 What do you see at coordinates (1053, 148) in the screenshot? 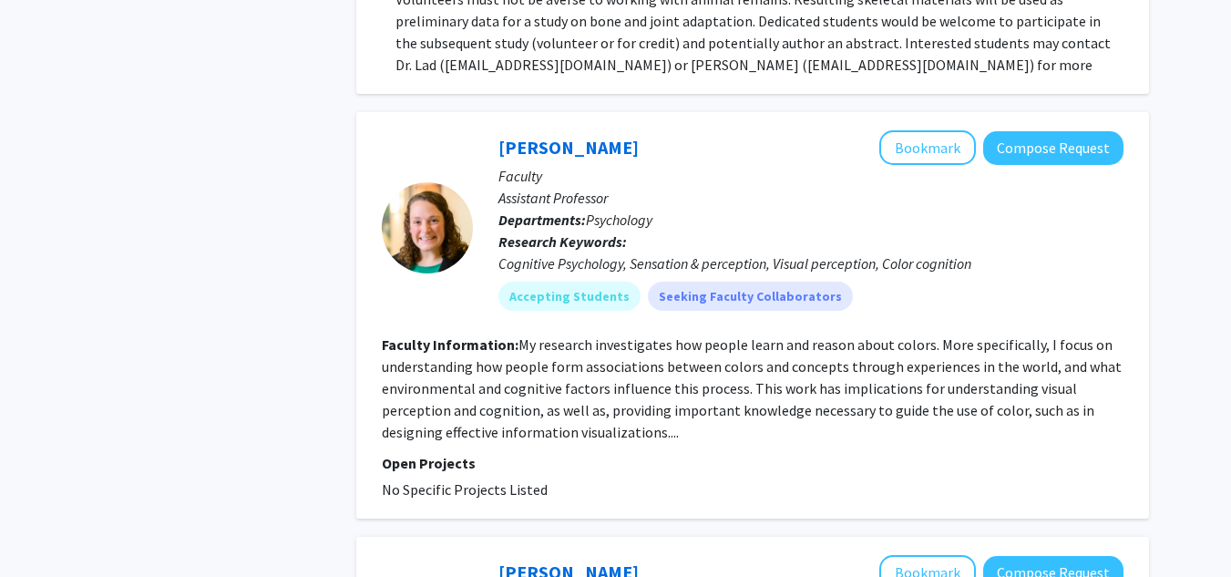
I see `button: Compose Request to Melissa Schoenlein` at bounding box center [1053, 148].